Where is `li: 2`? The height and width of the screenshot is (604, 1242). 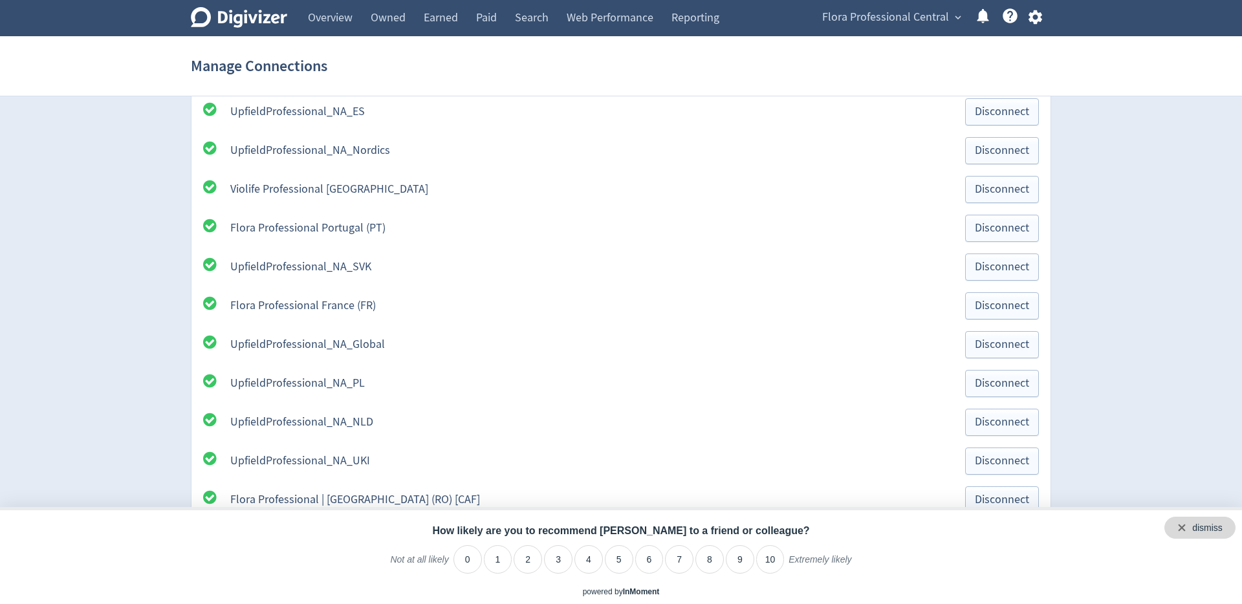 li: 2 is located at coordinates (528, 559).